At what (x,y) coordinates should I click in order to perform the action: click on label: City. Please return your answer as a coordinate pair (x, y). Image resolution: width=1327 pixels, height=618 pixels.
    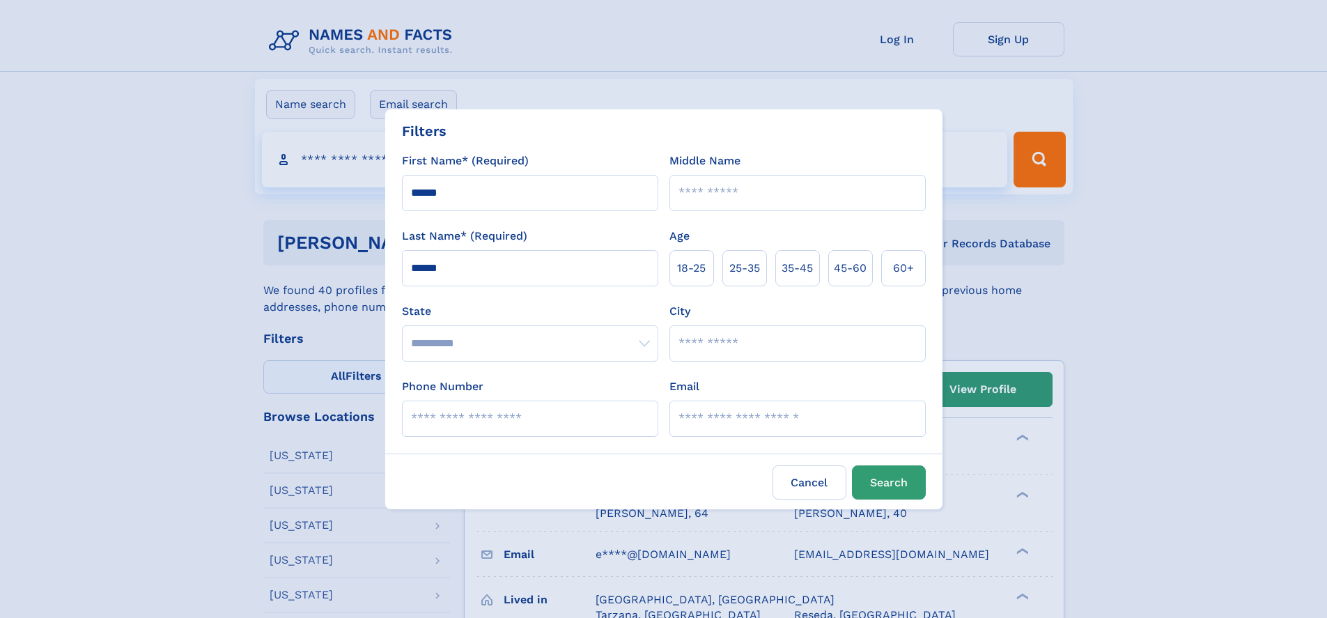
    Looking at the image, I should click on (680, 311).